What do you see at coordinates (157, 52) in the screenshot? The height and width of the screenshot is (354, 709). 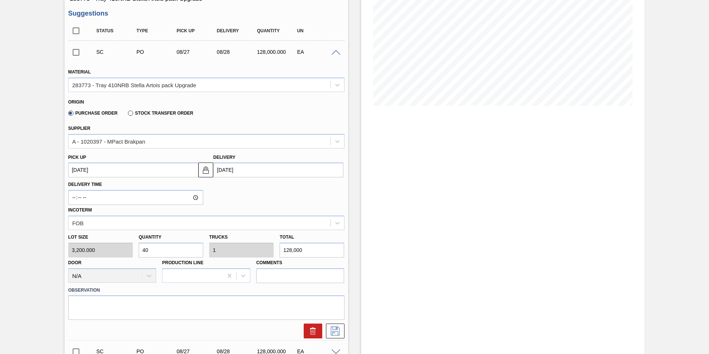 I see `div: Purchase order` at bounding box center [157, 52].